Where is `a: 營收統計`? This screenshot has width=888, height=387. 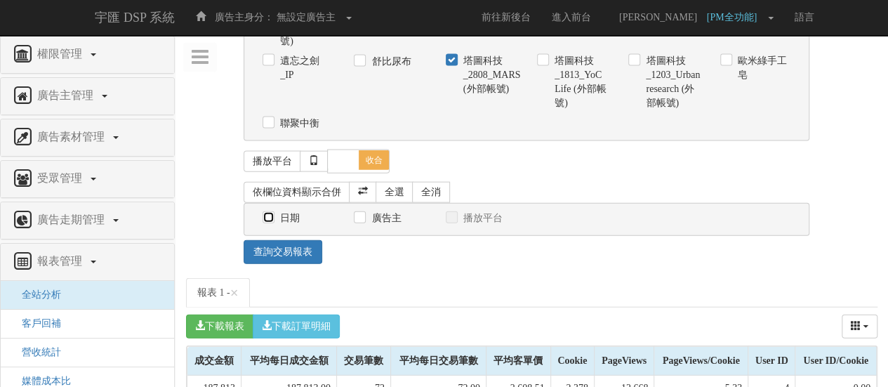 a: 營收統計 is located at coordinates (36, 352).